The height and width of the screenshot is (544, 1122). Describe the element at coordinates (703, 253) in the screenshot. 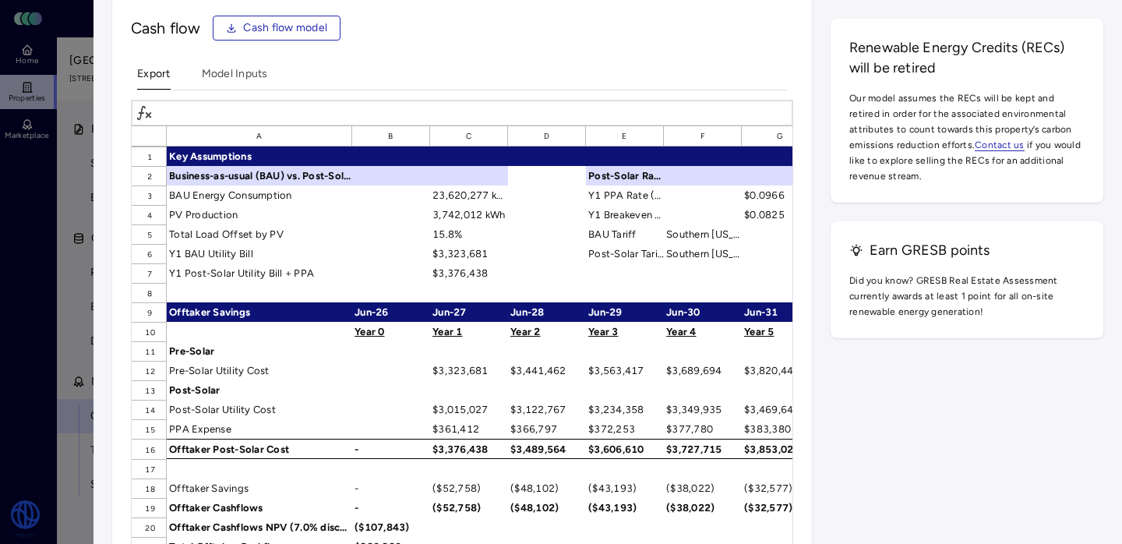

I see `div: Southern California Edison Co: TOU-8-E-Above 50kV-NEM3` at that location.